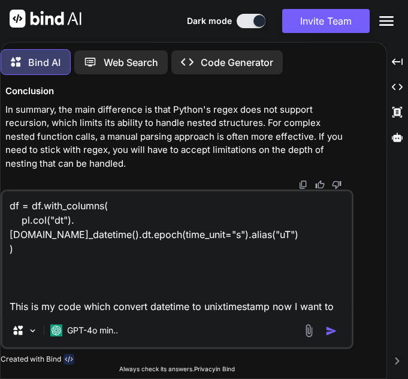 The image size is (408, 379). What do you see at coordinates (331, 331) in the screenshot?
I see `img: icon` at bounding box center [331, 331].